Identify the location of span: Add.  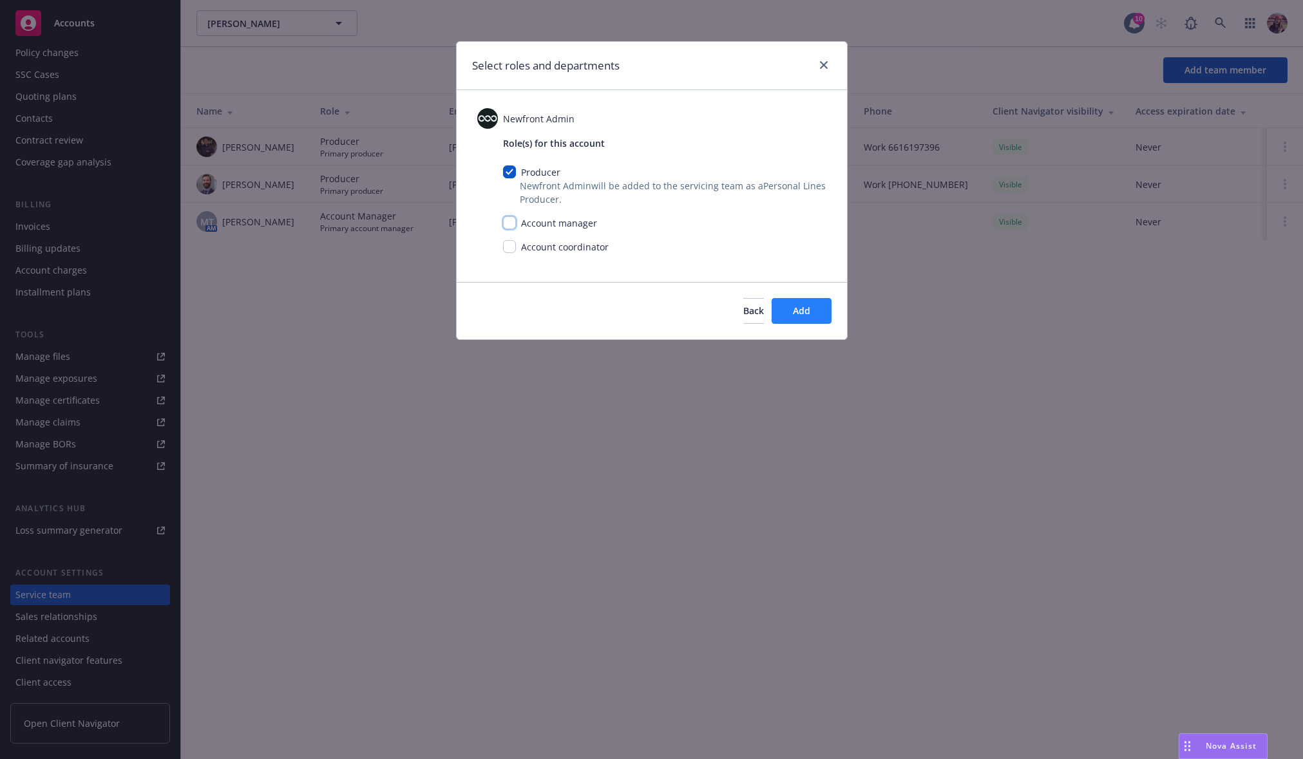
(801, 310).